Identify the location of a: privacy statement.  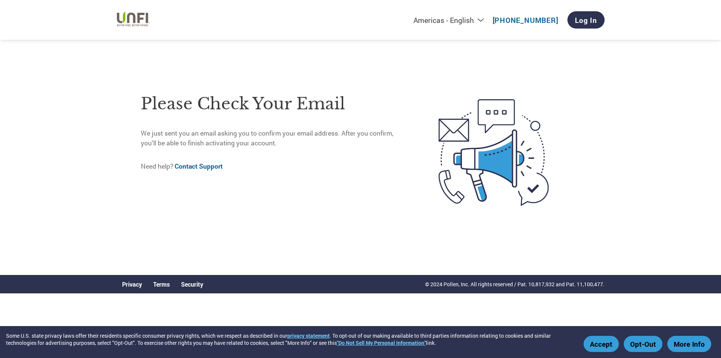
(308, 335).